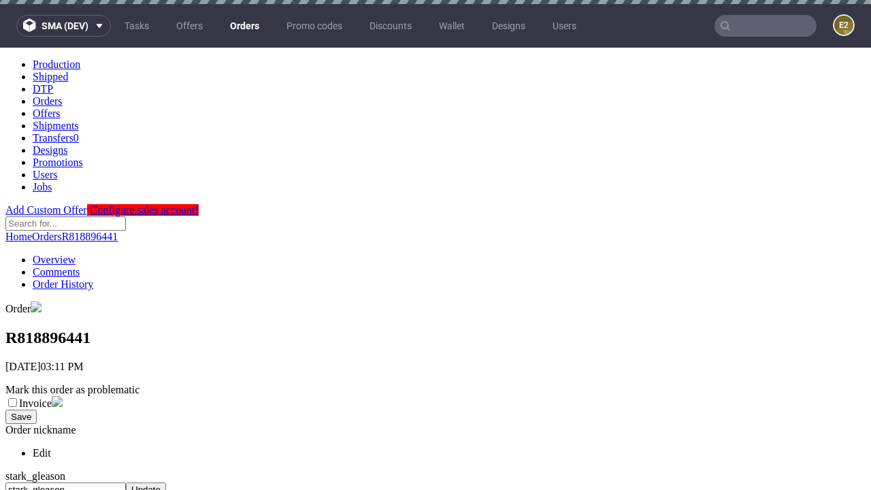 The width and height of the screenshot is (871, 490). I want to click on a: Jobs, so click(42, 139).